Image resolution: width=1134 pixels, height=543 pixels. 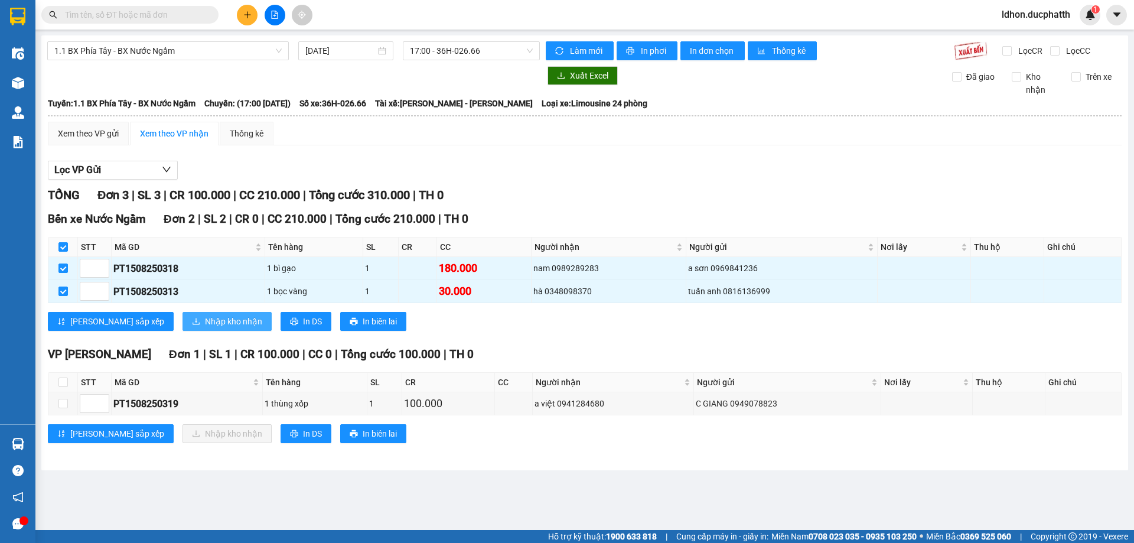 What do you see at coordinates (647, 51) in the screenshot?
I see `button: printerIn phơi` at bounding box center [647, 51].